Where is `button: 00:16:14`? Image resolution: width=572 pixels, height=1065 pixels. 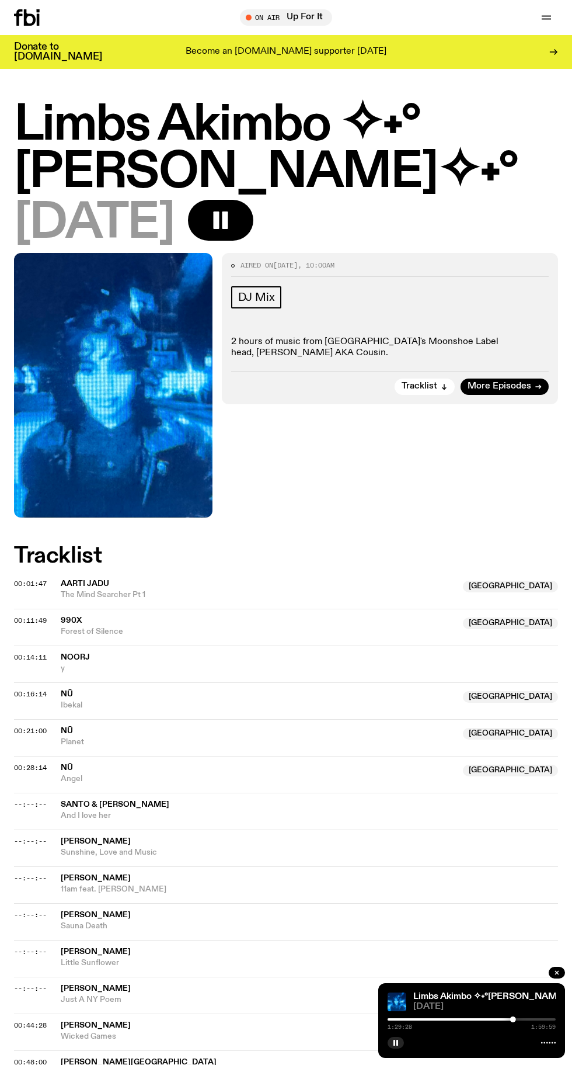
button: 00:16:14 is located at coordinates (30, 694).